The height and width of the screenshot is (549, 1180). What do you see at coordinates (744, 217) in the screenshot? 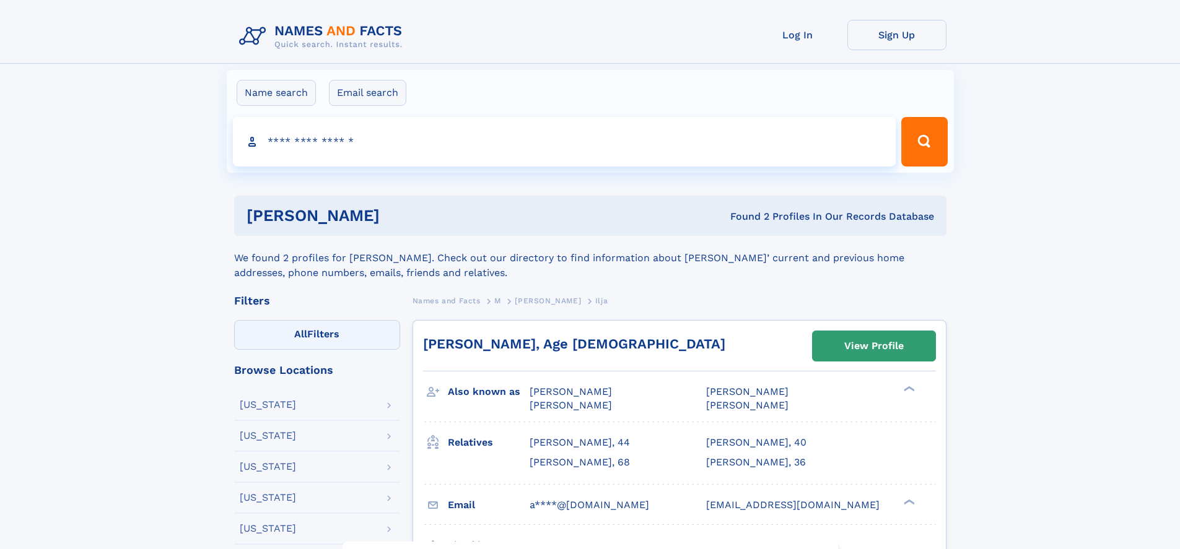
I see `div: Found 2 Profiles In Our Records Database` at bounding box center [744, 217].